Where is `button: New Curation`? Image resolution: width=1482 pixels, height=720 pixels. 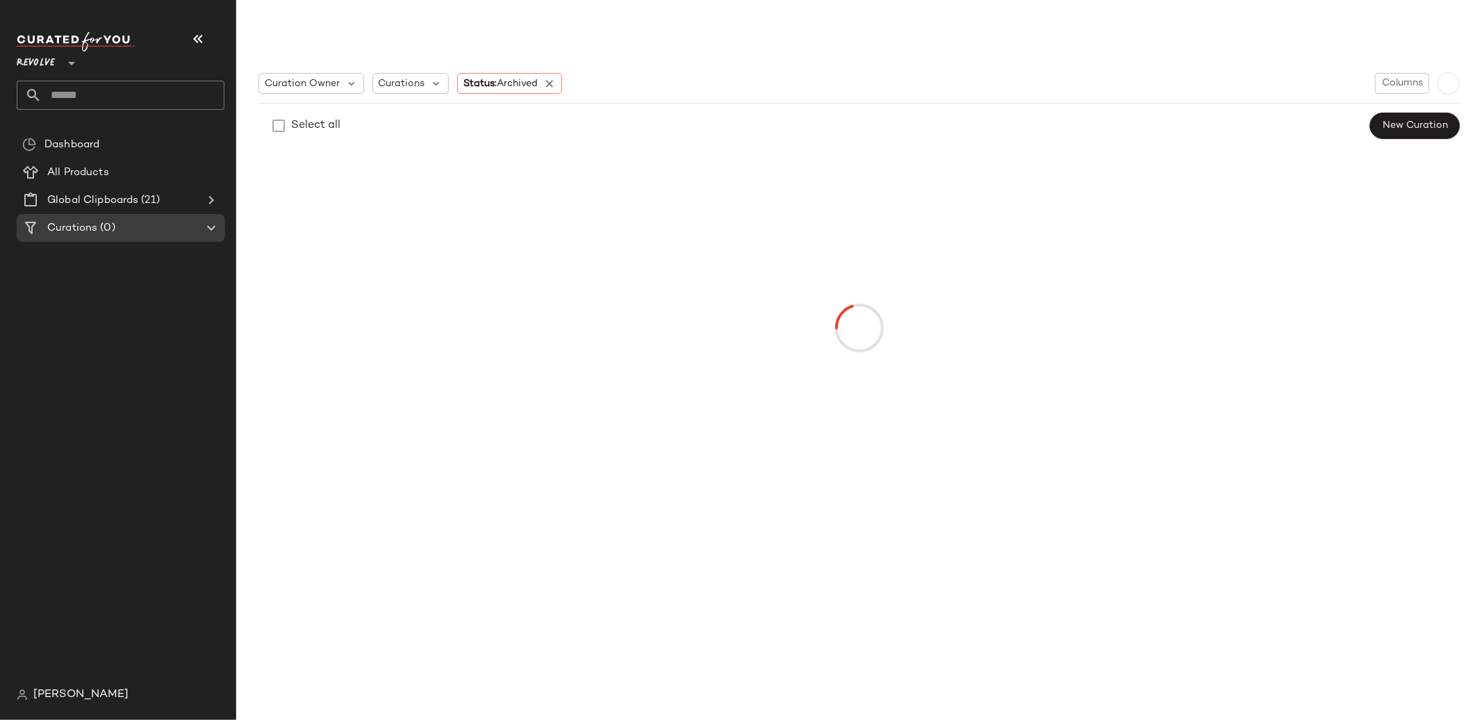
button: New Curation is located at coordinates (1415, 126).